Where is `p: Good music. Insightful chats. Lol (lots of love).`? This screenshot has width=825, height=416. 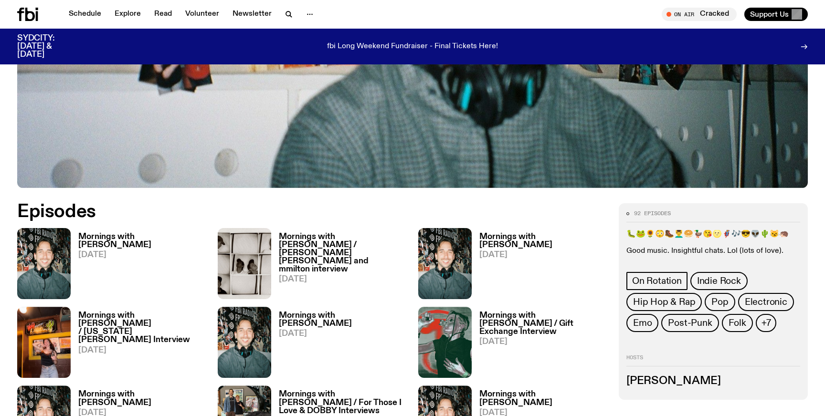
p: Good music. Insightful chats. Lol (lots of love). is located at coordinates (713, 251).